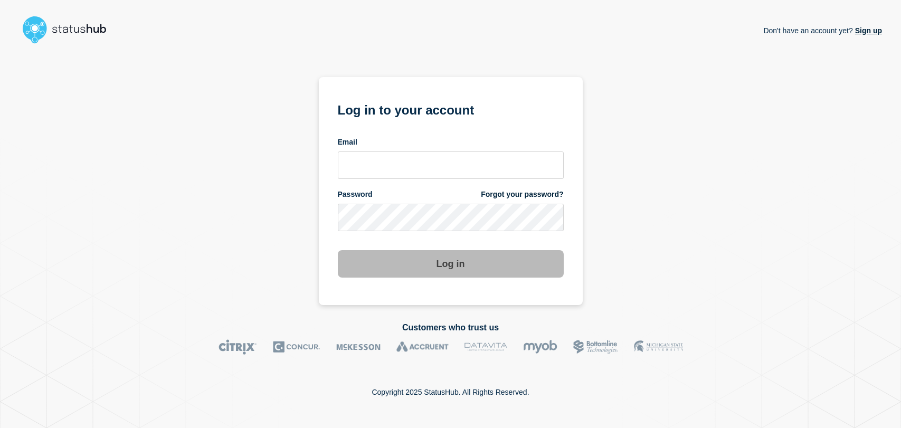 The height and width of the screenshot is (428, 901). What do you see at coordinates (358, 347) in the screenshot?
I see `img: McKesson logo` at bounding box center [358, 347].